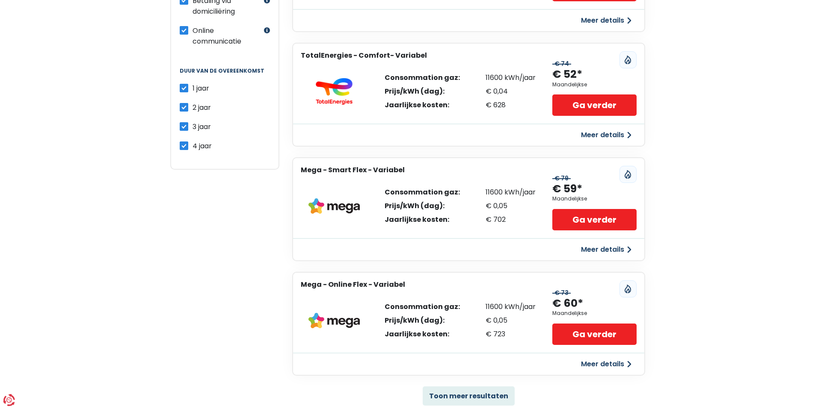  Describe the element at coordinates (510, 105) in the screenshot. I see `div: € 628` at that location.